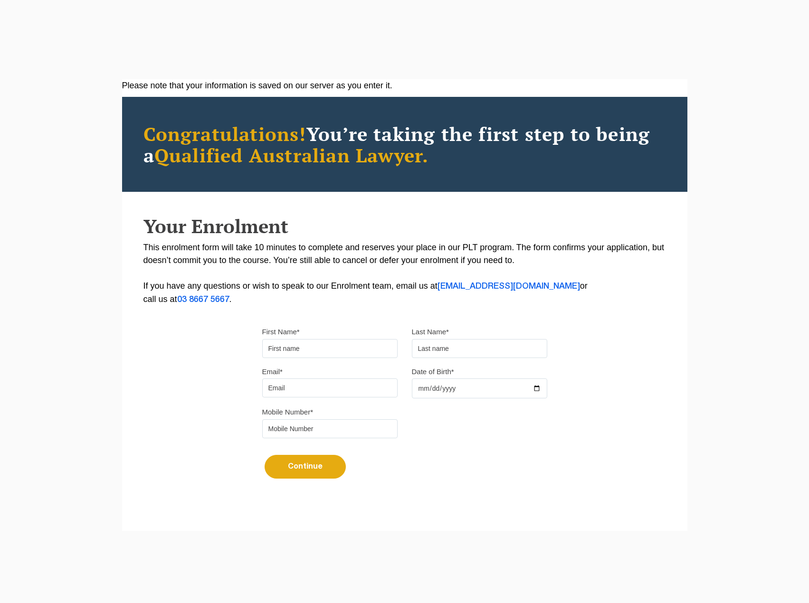 The image size is (809, 603). What do you see at coordinates (330, 388) in the screenshot?
I see `input: Email` at bounding box center [330, 388].